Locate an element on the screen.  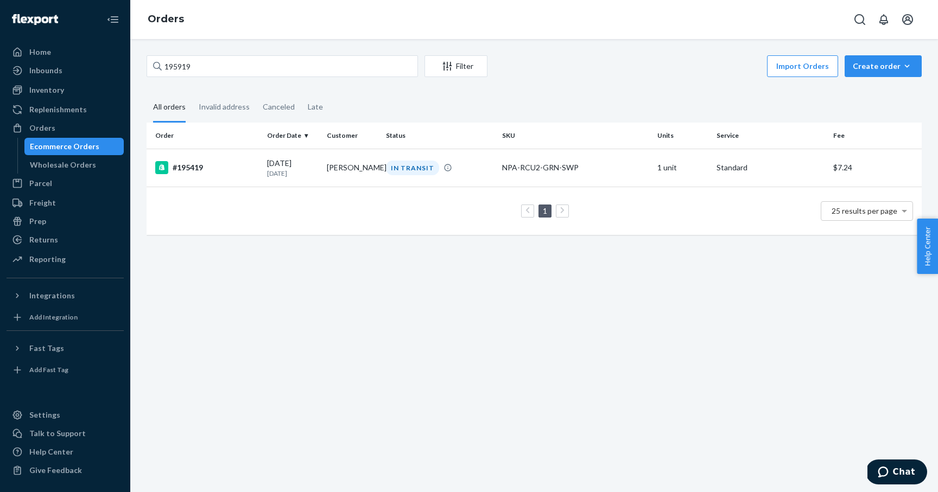
button: Fast Tags is located at coordinates (65, 349).